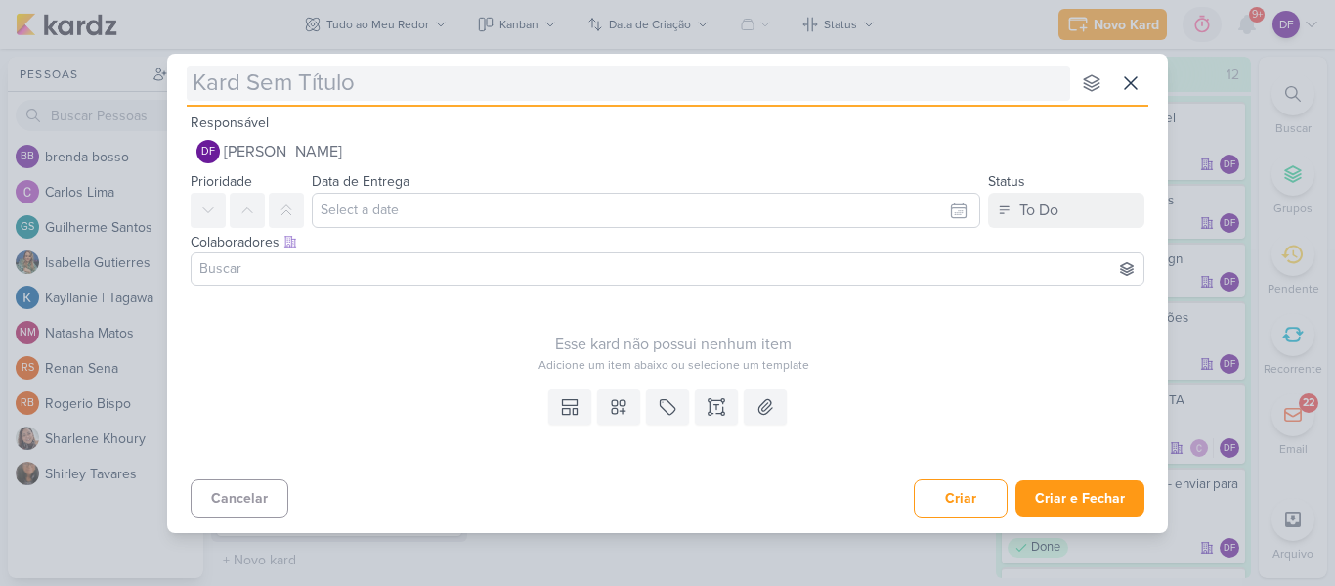 The width and height of the screenshot is (1335, 586). What do you see at coordinates (1067, 210) in the screenshot?
I see `button: To Do` at bounding box center [1067, 210].